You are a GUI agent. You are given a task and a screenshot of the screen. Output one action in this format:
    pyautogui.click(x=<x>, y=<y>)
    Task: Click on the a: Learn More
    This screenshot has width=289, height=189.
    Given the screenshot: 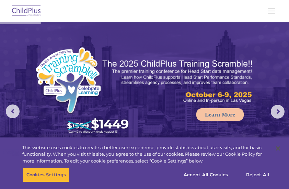 What is the action you would take?
    pyautogui.click(x=220, y=114)
    